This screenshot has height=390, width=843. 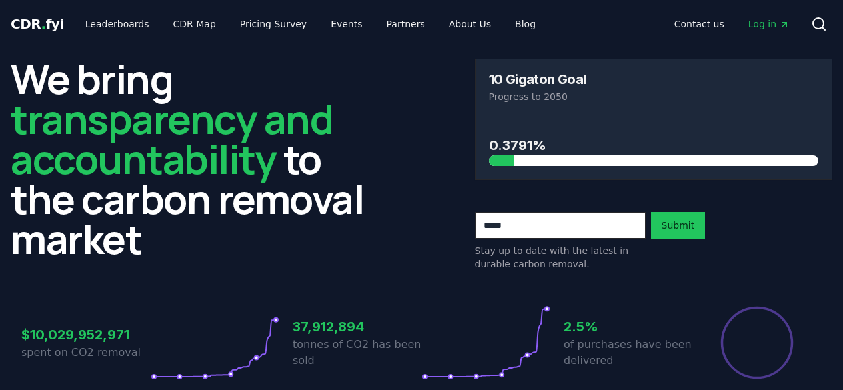 I want to click on h3: $10,029,952,971, so click(x=86, y=334).